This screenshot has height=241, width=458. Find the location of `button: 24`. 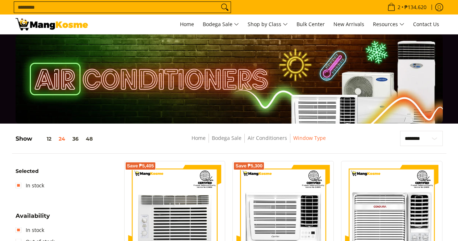

button: 24 is located at coordinates (62, 139).